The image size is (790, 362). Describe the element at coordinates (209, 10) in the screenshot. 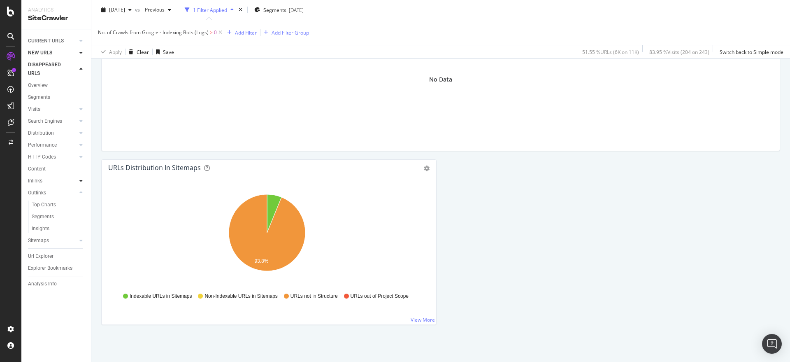

I see `button: 1 Filter Applied` at that location.